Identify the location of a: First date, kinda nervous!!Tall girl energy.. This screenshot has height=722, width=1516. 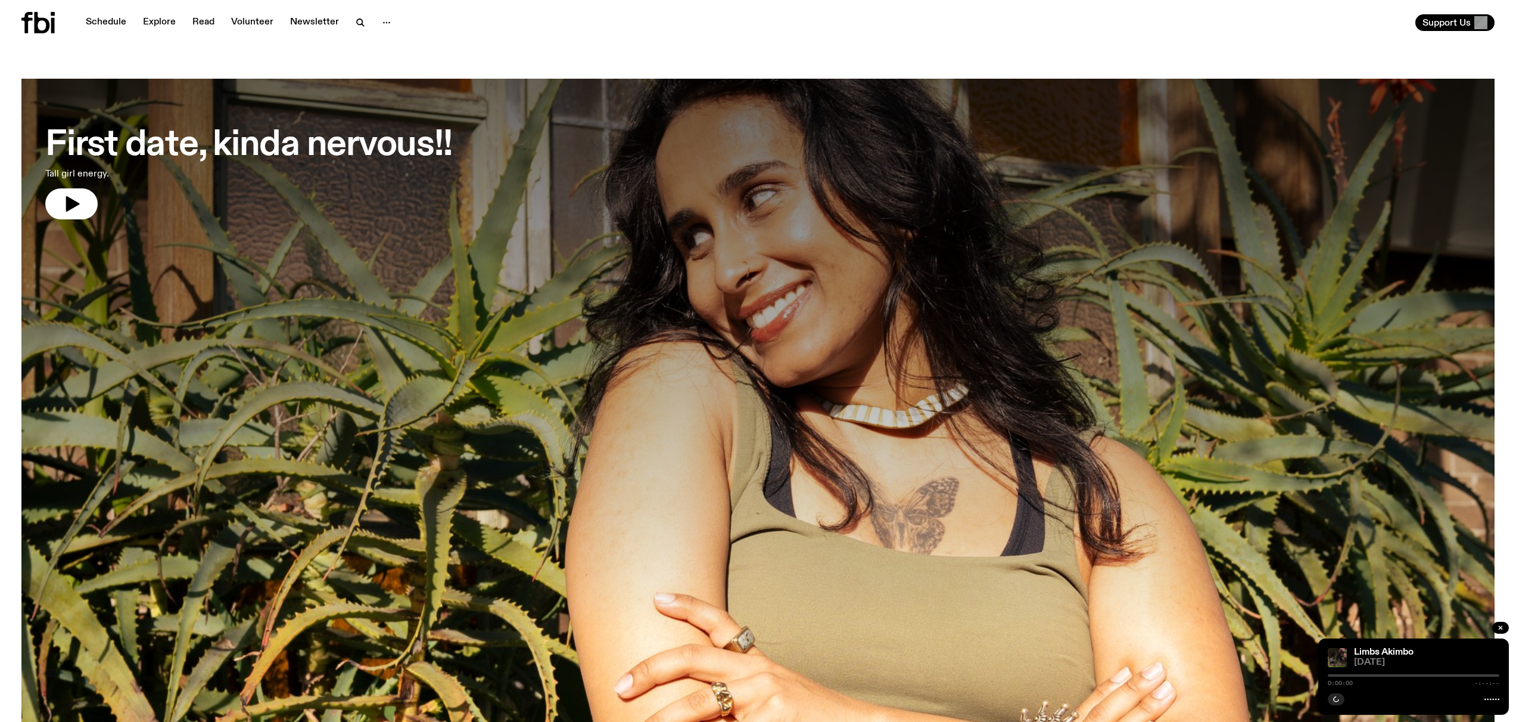
(248, 168).